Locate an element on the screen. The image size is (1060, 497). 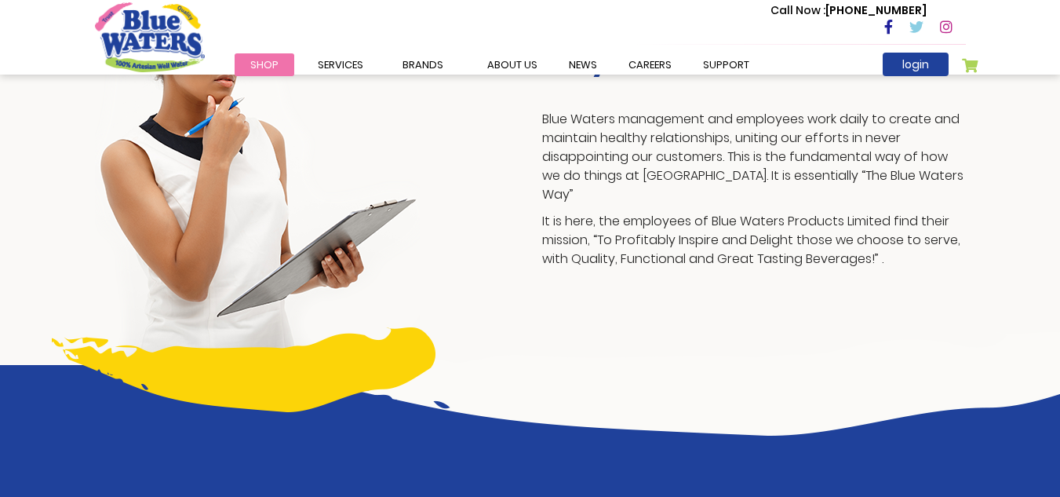
p: It is here, the employees of Blue Waters Products Limited find their mission, “To Profitably Insp... is located at coordinates (754, 240).